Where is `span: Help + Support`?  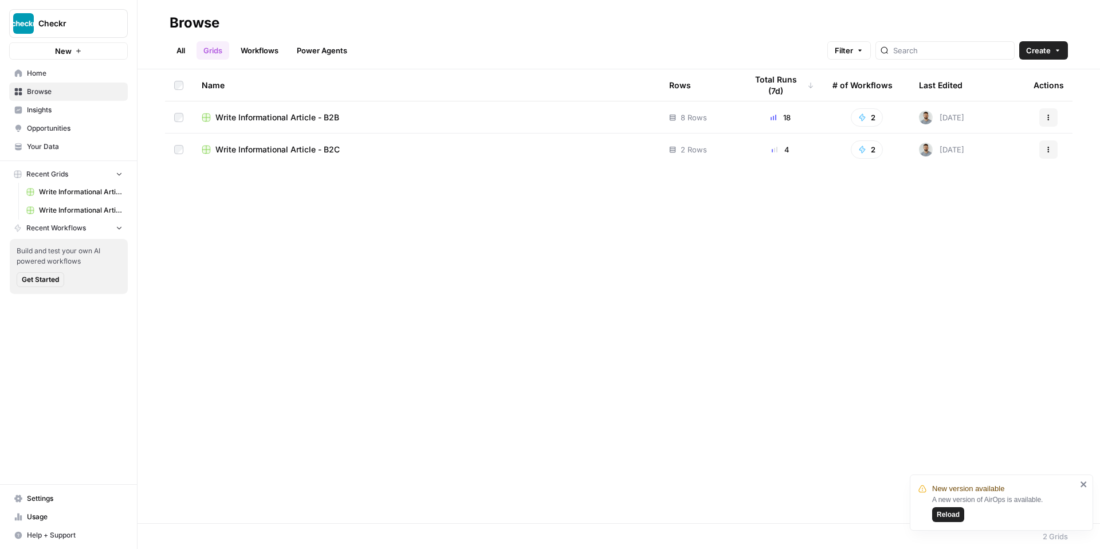 span: Help + Support is located at coordinates (74, 535).